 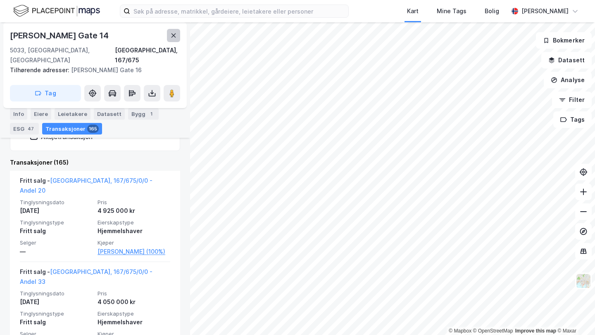 What do you see at coordinates (151, 114) in the screenshot?
I see `div: 1` at bounding box center [151, 114].